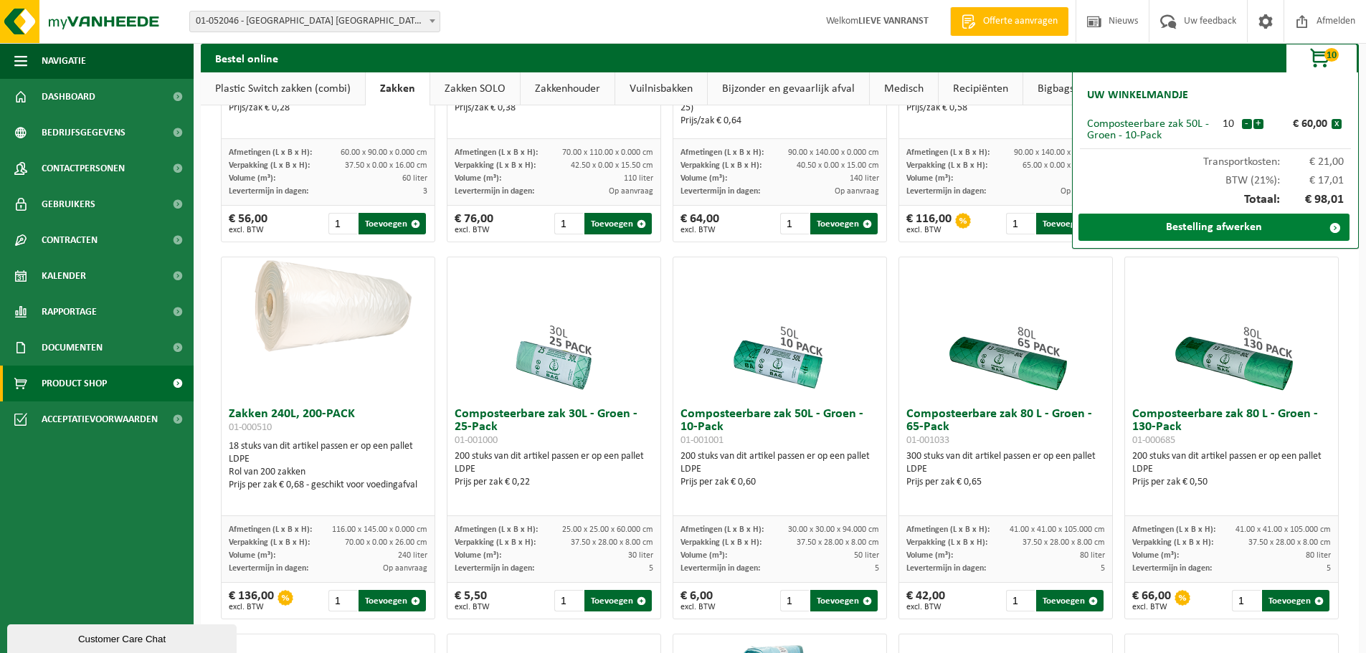 The height and width of the screenshot is (653, 1366). Describe the element at coordinates (250, 427) in the screenshot. I see `span: 01-000510` at that location.